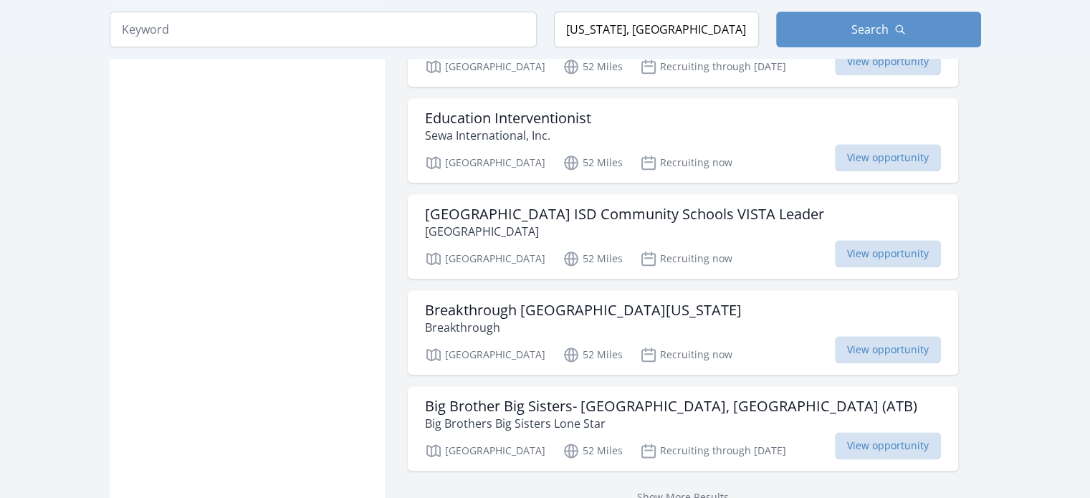  Describe the element at coordinates (878, 29) in the screenshot. I see `button: Search` at that location.